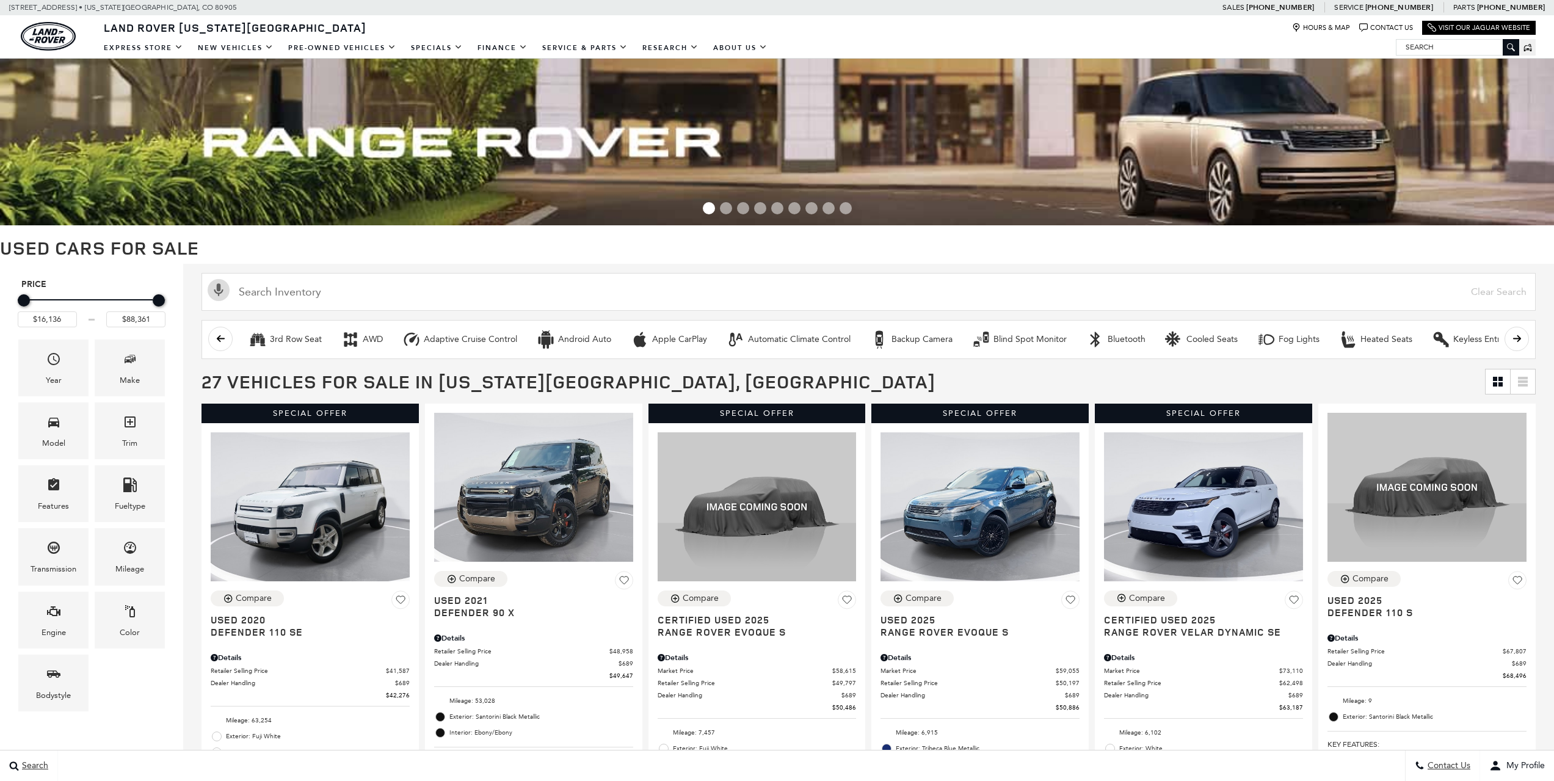 The height and width of the screenshot is (781, 1554). I want to click on div: FeaturesFeatures, so click(53, 493).